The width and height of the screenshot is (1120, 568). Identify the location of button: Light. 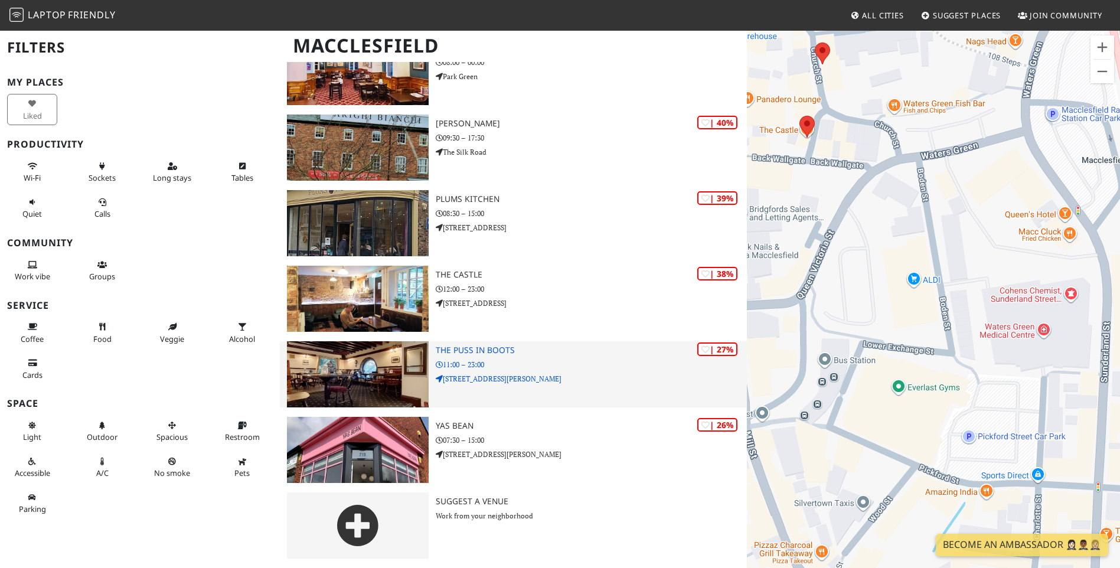
(32, 431).